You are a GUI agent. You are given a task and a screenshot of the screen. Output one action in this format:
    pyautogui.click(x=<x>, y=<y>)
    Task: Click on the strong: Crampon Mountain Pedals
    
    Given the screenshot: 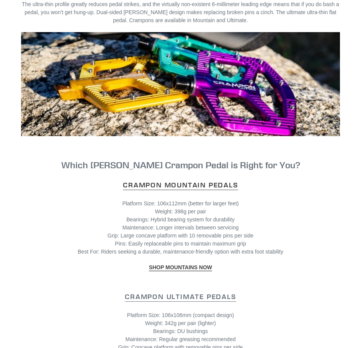 What is the action you would take?
    pyautogui.click(x=180, y=185)
    